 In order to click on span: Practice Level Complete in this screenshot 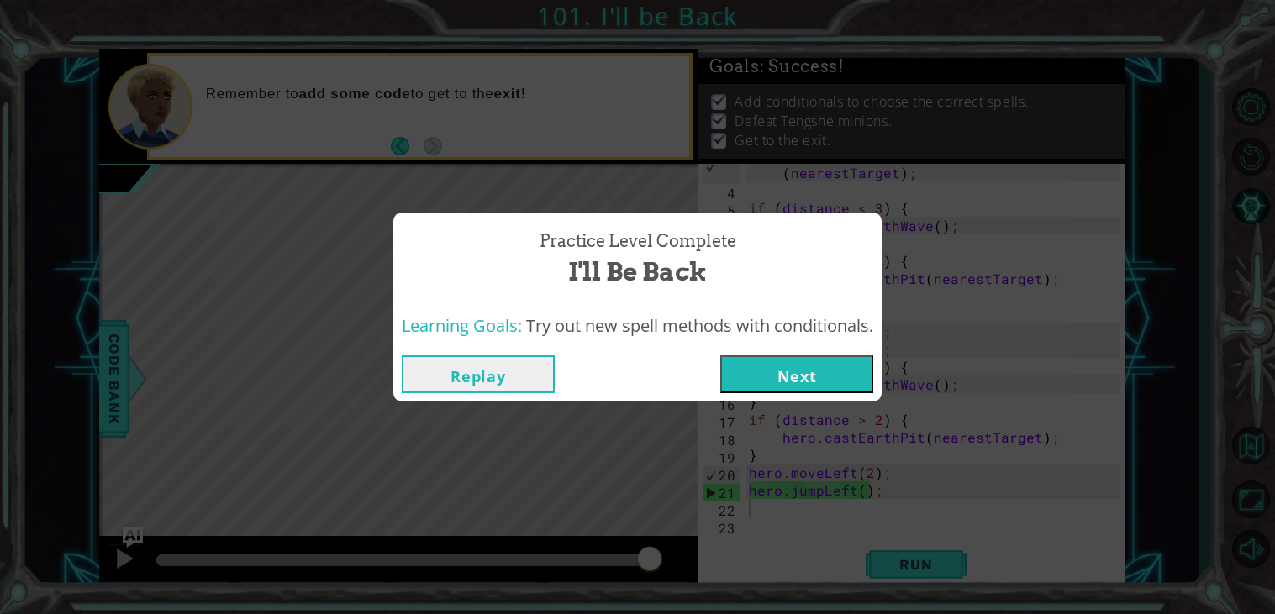, I will do `click(638, 241)`.